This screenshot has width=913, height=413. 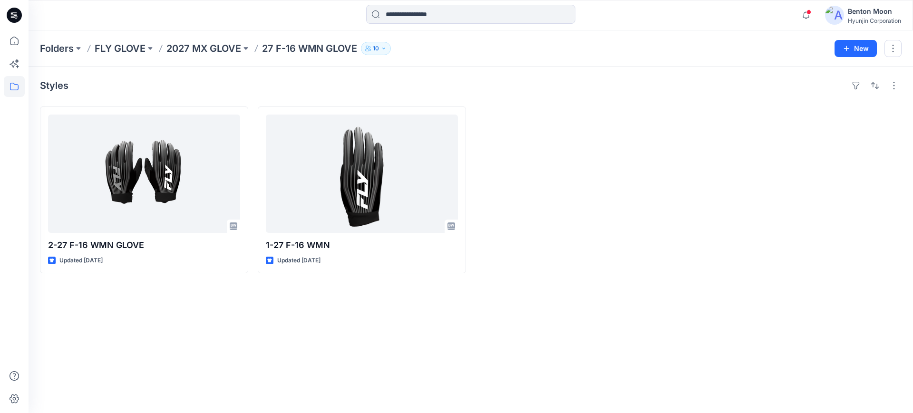 What do you see at coordinates (204, 49) in the screenshot?
I see `a: 2027 MX GLOVE` at bounding box center [204, 49].